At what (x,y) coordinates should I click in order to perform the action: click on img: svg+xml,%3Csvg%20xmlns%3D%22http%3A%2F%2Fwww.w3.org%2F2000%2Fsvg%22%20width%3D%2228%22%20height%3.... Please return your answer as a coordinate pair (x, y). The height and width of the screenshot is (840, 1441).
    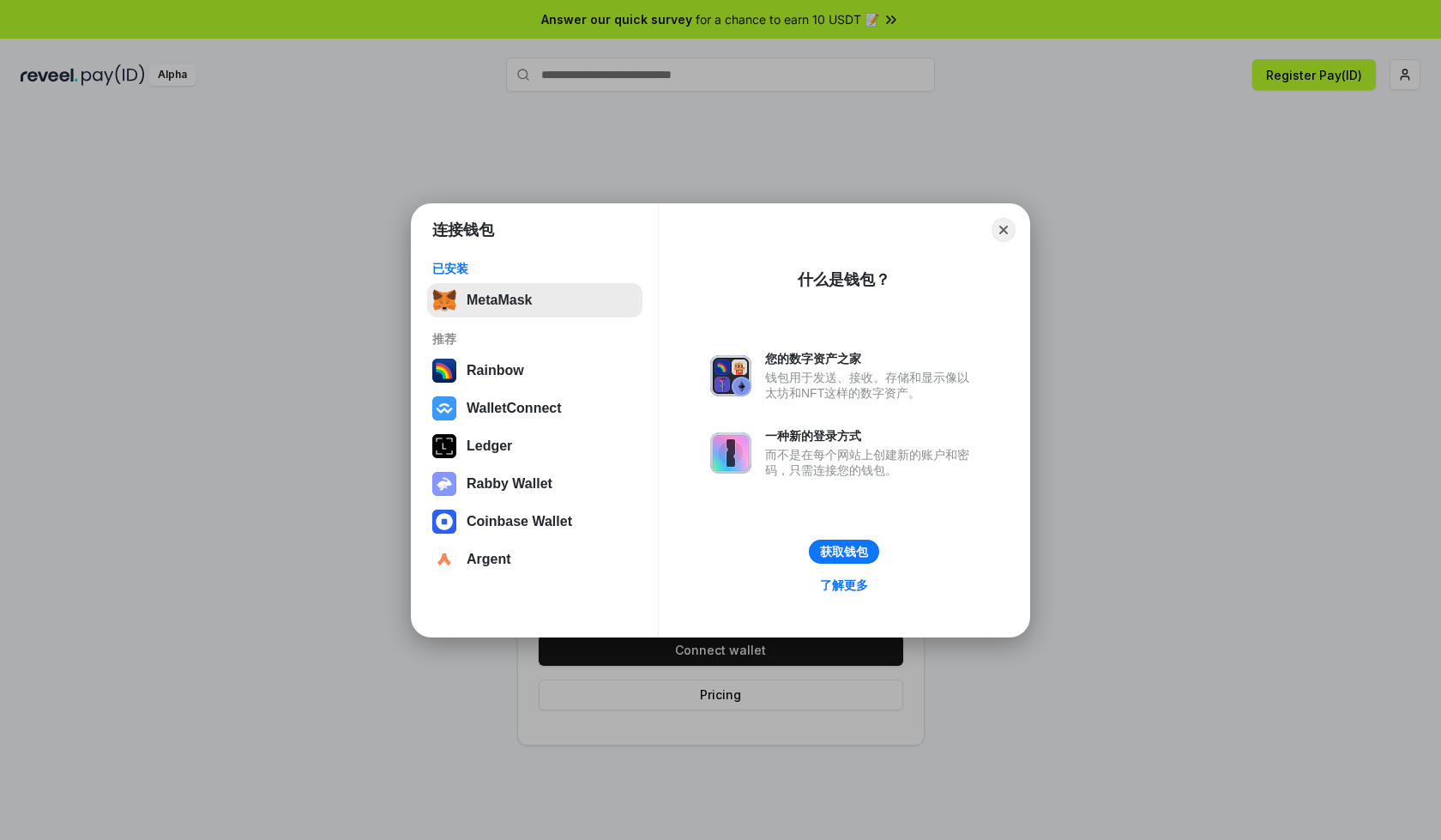
    Looking at the image, I should click on (444, 446).